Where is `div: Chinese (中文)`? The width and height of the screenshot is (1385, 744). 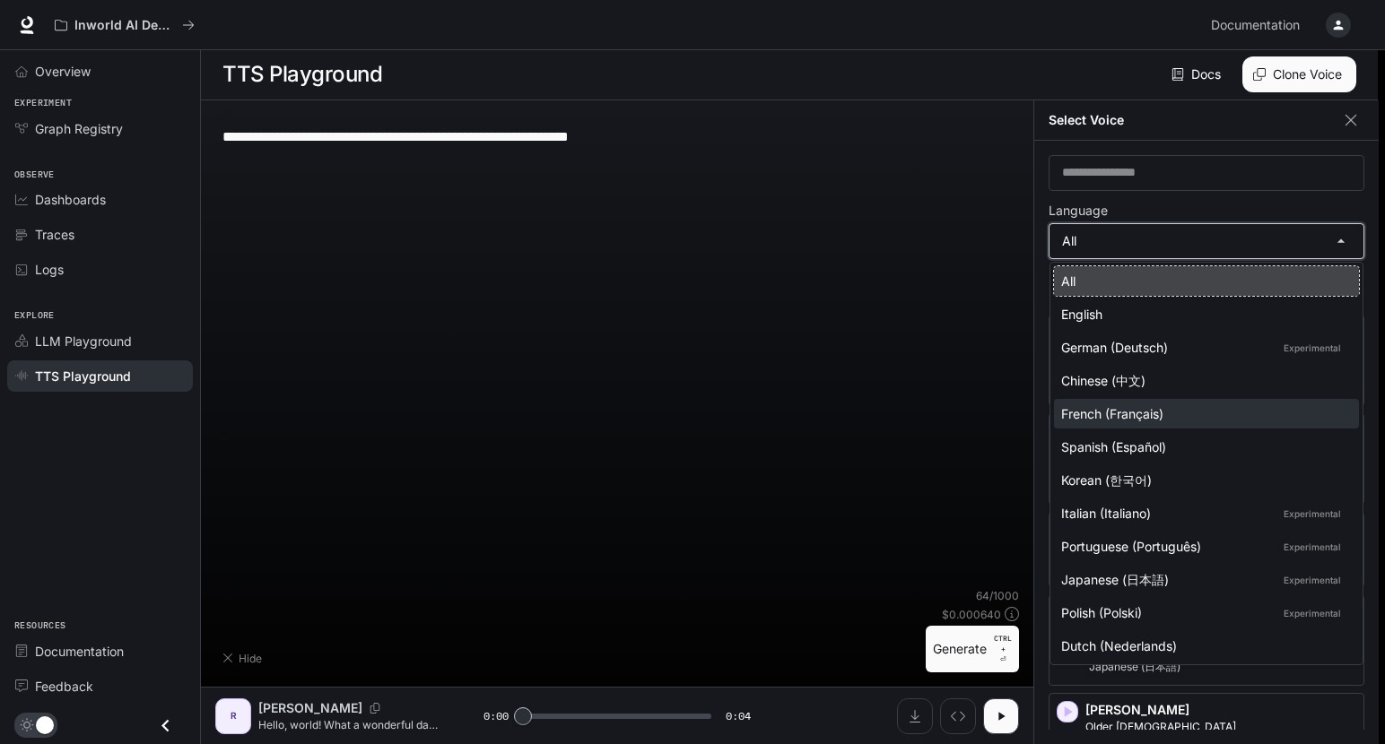 div: Chinese (中文) is located at coordinates (1203, 380).